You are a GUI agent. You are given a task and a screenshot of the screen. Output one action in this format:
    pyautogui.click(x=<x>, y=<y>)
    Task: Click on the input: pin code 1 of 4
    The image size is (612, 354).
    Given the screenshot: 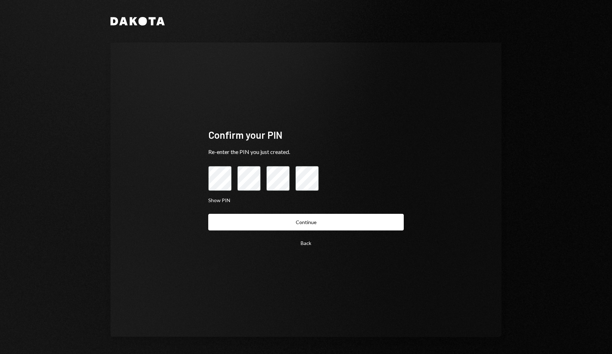 What is the action you would take?
    pyautogui.click(x=220, y=179)
    